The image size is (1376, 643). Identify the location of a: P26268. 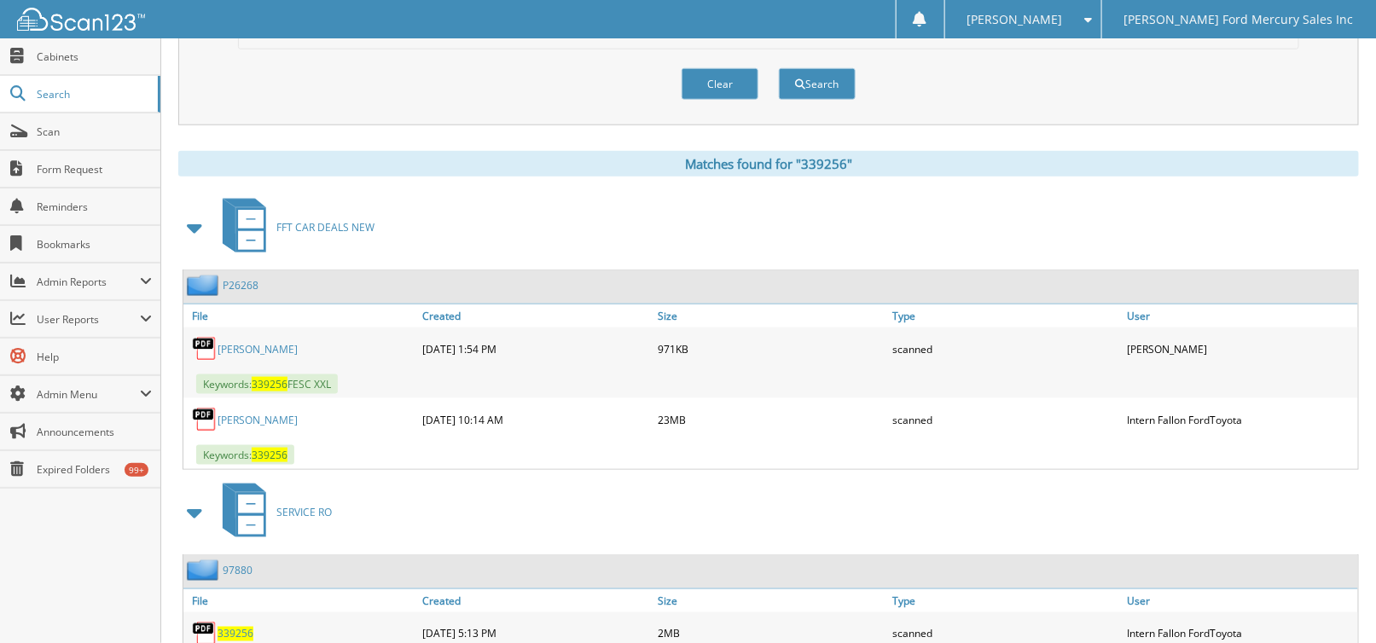
(241, 285).